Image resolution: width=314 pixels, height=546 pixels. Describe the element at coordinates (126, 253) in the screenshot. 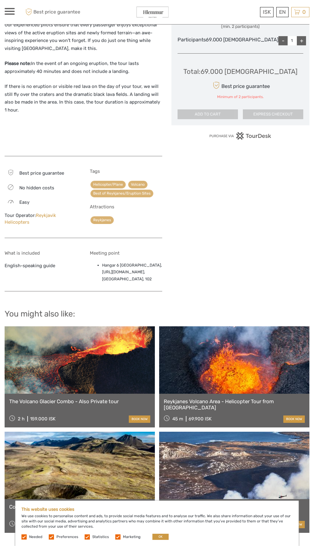

I see `h5: Meeting point` at that location.